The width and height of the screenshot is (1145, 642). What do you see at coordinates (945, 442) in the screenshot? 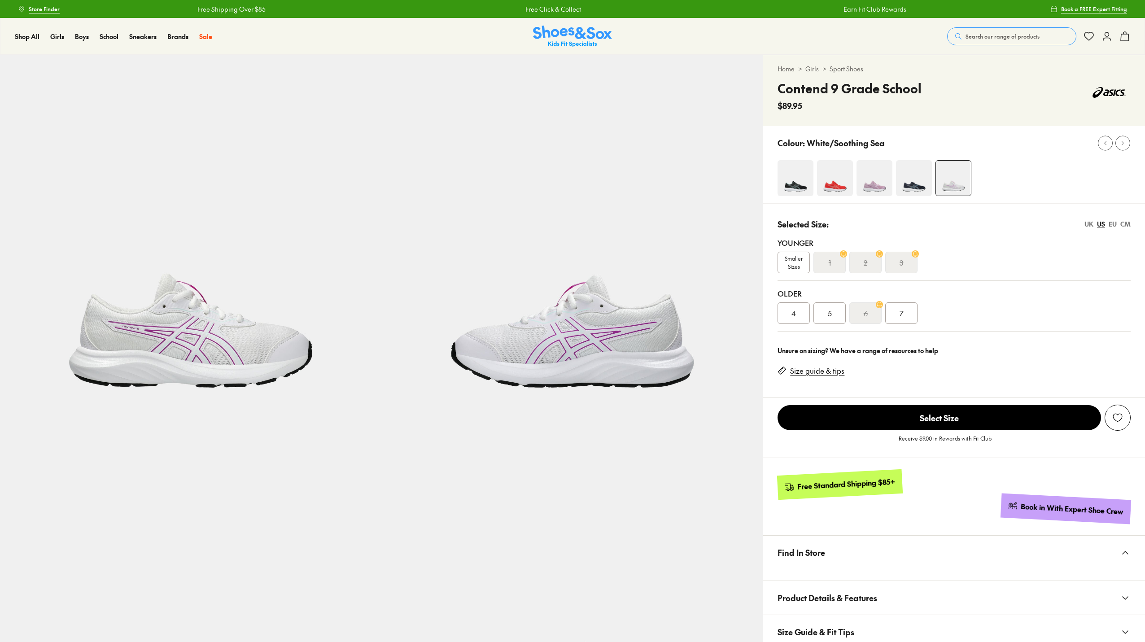
I see `p: Receive $9.00 in Rewards with Fit Club` at bounding box center [945, 442].